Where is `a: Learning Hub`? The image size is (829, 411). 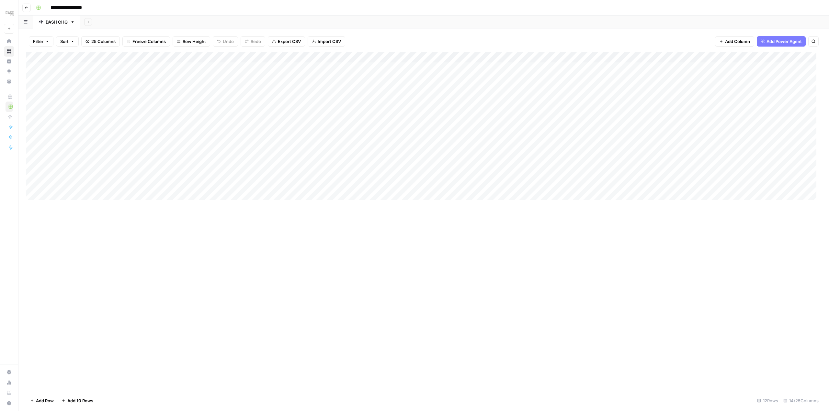
a: Learning Hub is located at coordinates (9, 393).